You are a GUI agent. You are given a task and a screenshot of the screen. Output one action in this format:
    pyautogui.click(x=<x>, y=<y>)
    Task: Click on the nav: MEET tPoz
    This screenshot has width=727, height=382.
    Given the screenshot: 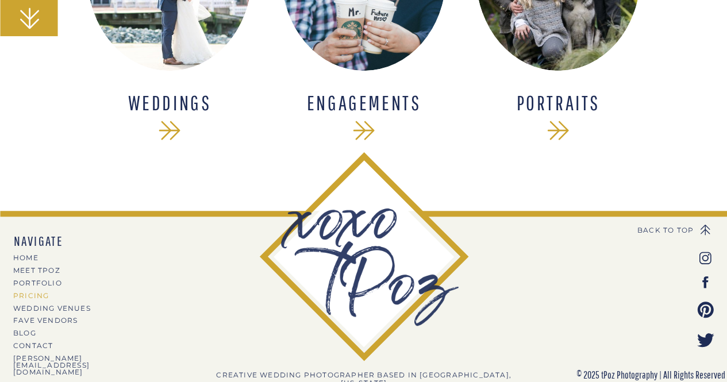 What is the action you would take?
    pyautogui.click(x=63, y=270)
    